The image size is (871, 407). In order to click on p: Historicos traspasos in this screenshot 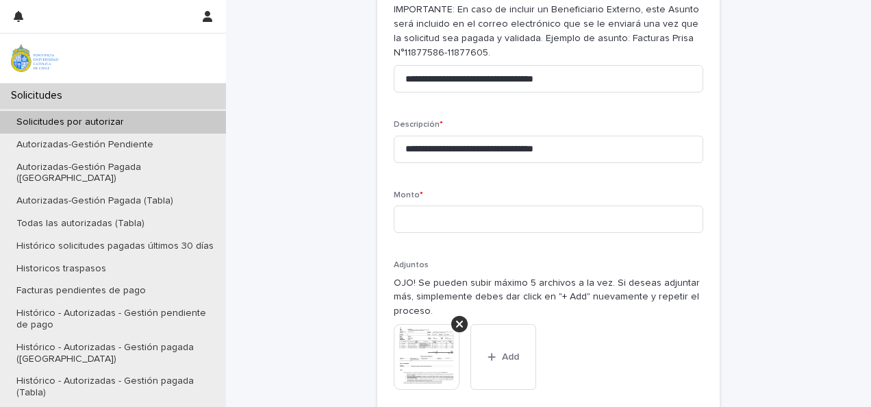, I will do `click(61, 268)`.